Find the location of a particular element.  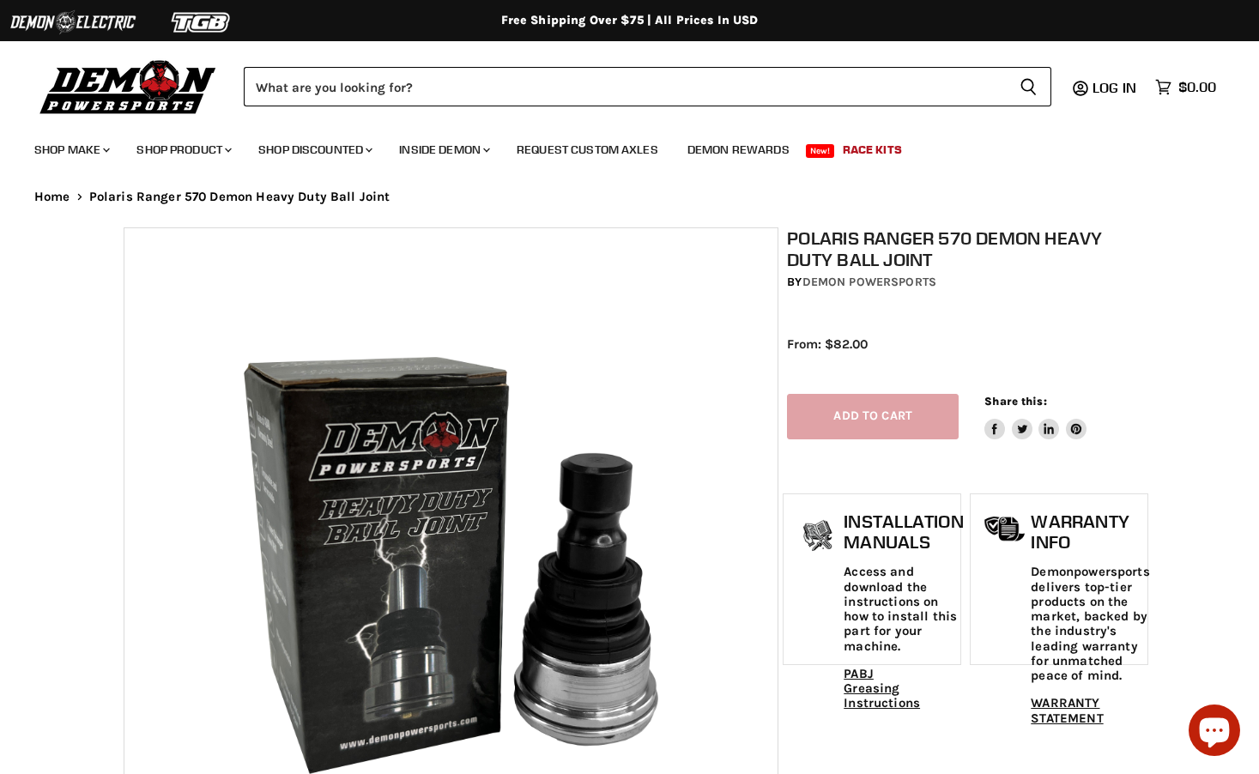

div: by is located at coordinates (966, 282).